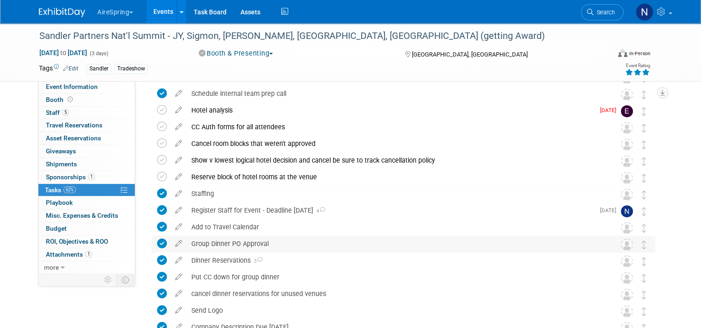 The height and width of the screenshot is (328, 701). What do you see at coordinates (394, 94) in the screenshot?
I see `div: Schedule internal team prep call` at bounding box center [394, 94].